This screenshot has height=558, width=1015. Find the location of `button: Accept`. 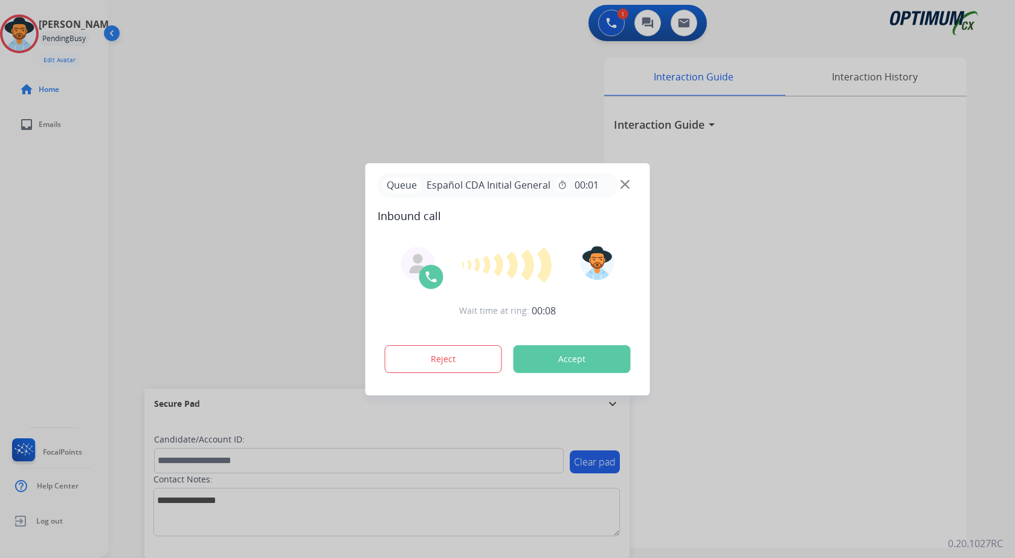

button: Accept is located at coordinates (572, 359).